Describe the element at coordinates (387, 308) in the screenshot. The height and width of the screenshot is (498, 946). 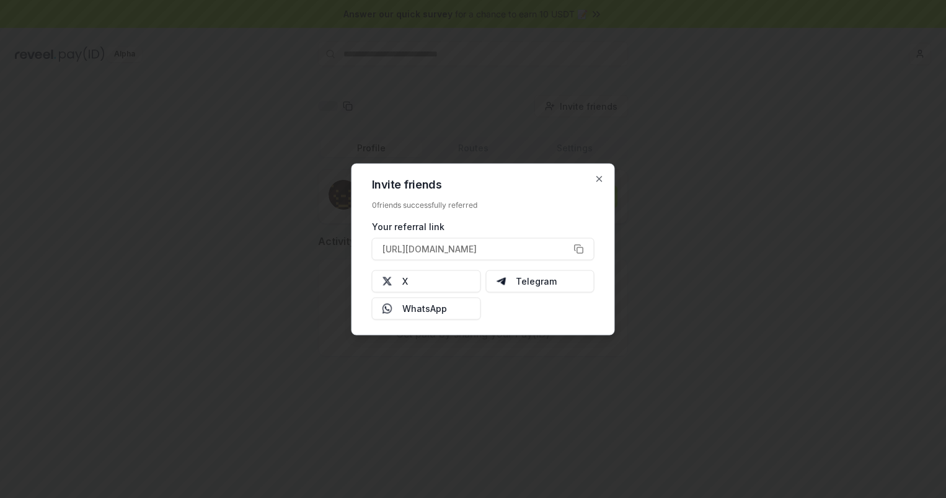
I see `img: Whatsapp` at that location.